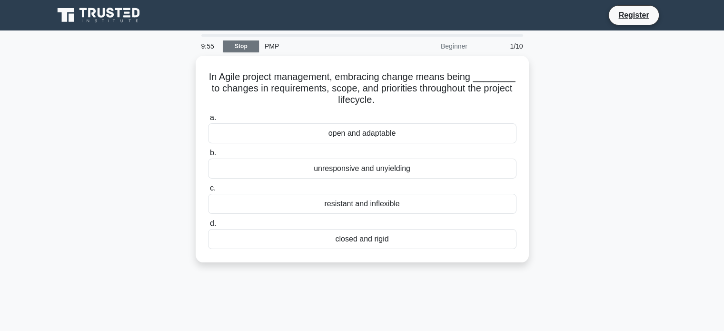  What do you see at coordinates (633, 15) in the screenshot?
I see `a: Register` at bounding box center [633, 15].